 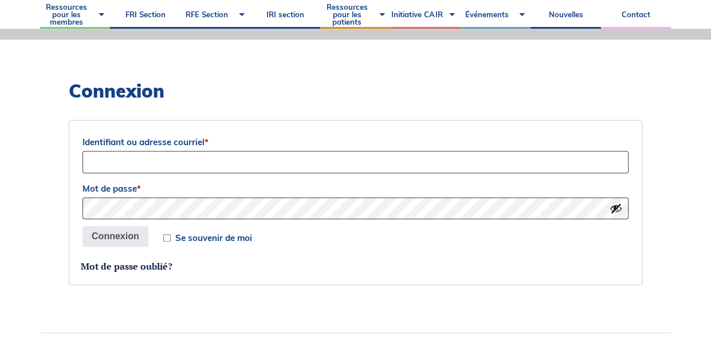 What do you see at coordinates (355, 189) in the screenshot?
I see `label: Mot de passe` at bounding box center [355, 189].